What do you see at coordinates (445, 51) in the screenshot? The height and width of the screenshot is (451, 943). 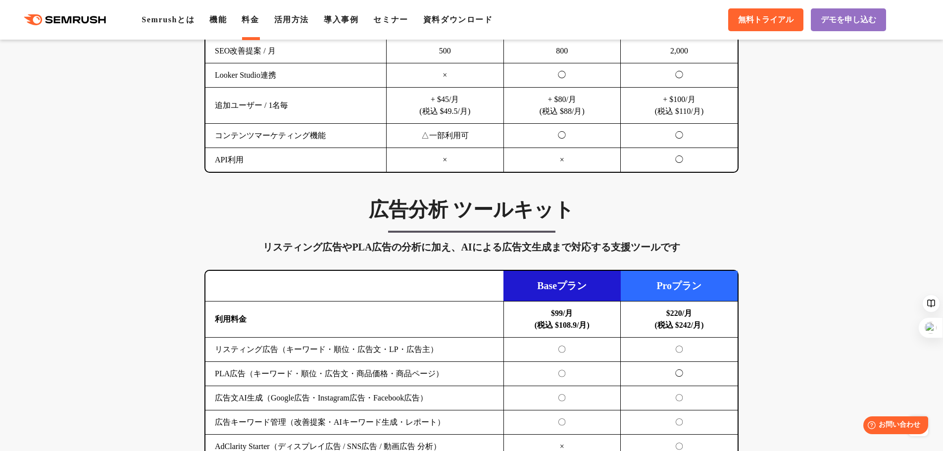 I see `td: 500` at bounding box center [445, 51].